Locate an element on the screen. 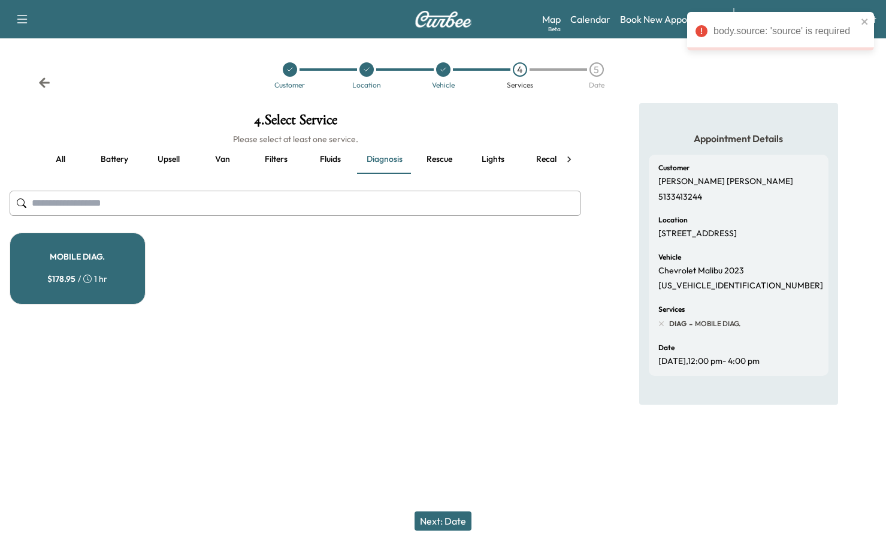 This screenshot has height=545, width=886. div: Date is located at coordinates (597, 85).